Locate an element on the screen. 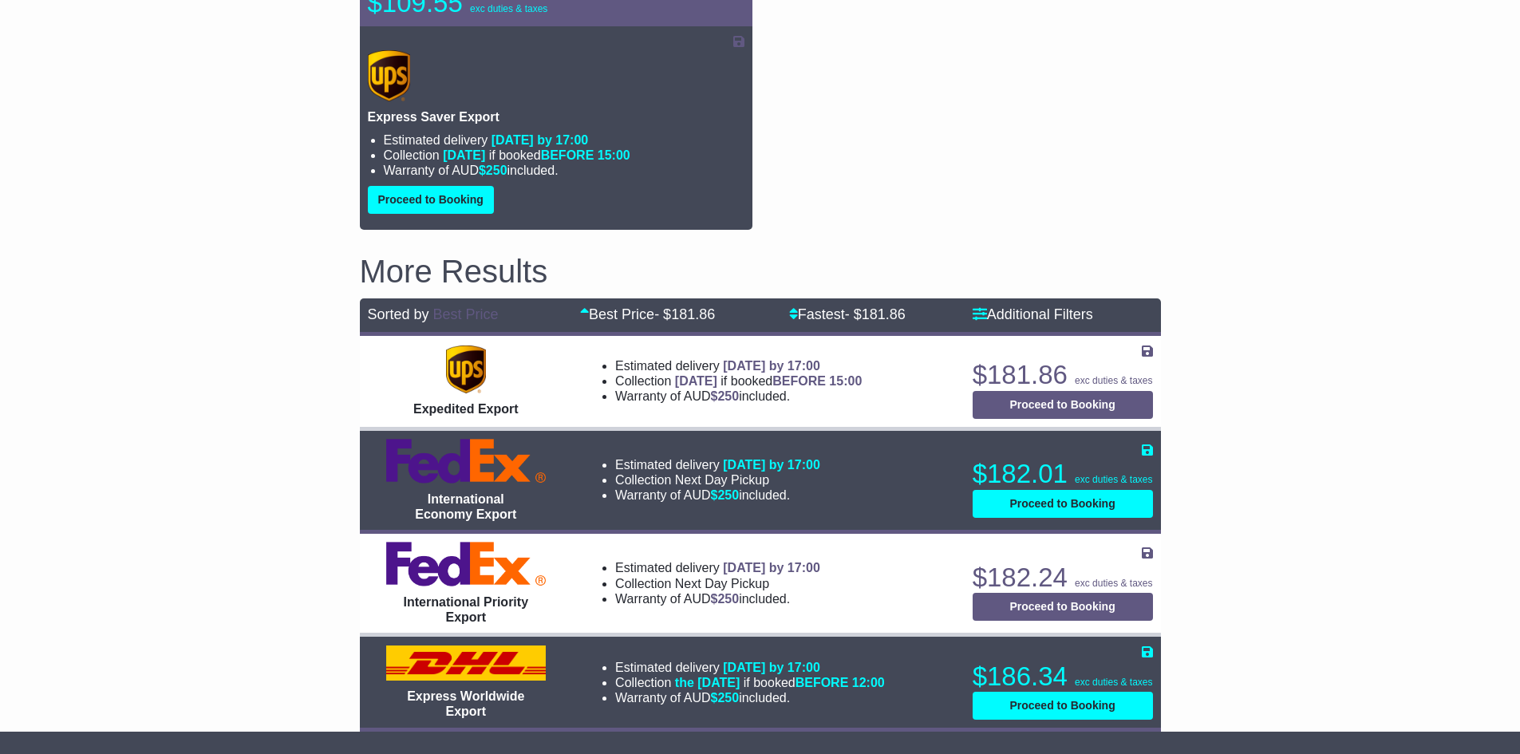 This screenshot has width=1520, height=754. img: FedEx Express: International Priority Export is located at coordinates (466, 564).